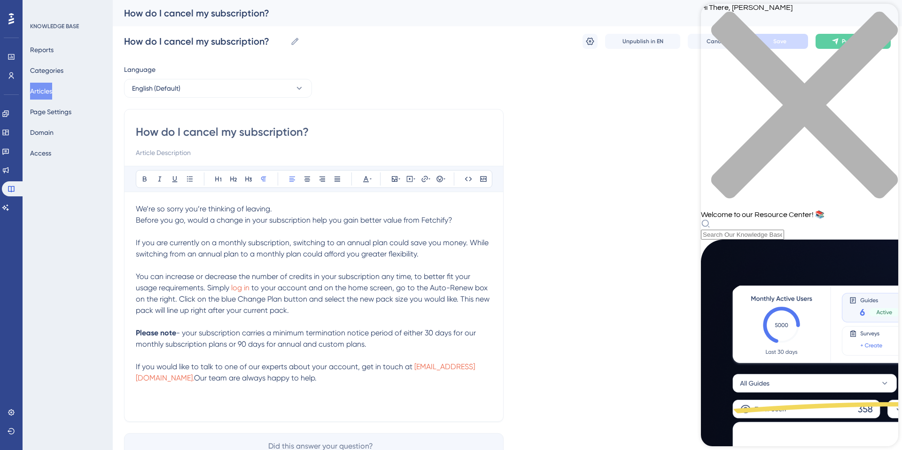  Describe the element at coordinates (716, 41) in the screenshot. I see `button: Cancel` at that location.